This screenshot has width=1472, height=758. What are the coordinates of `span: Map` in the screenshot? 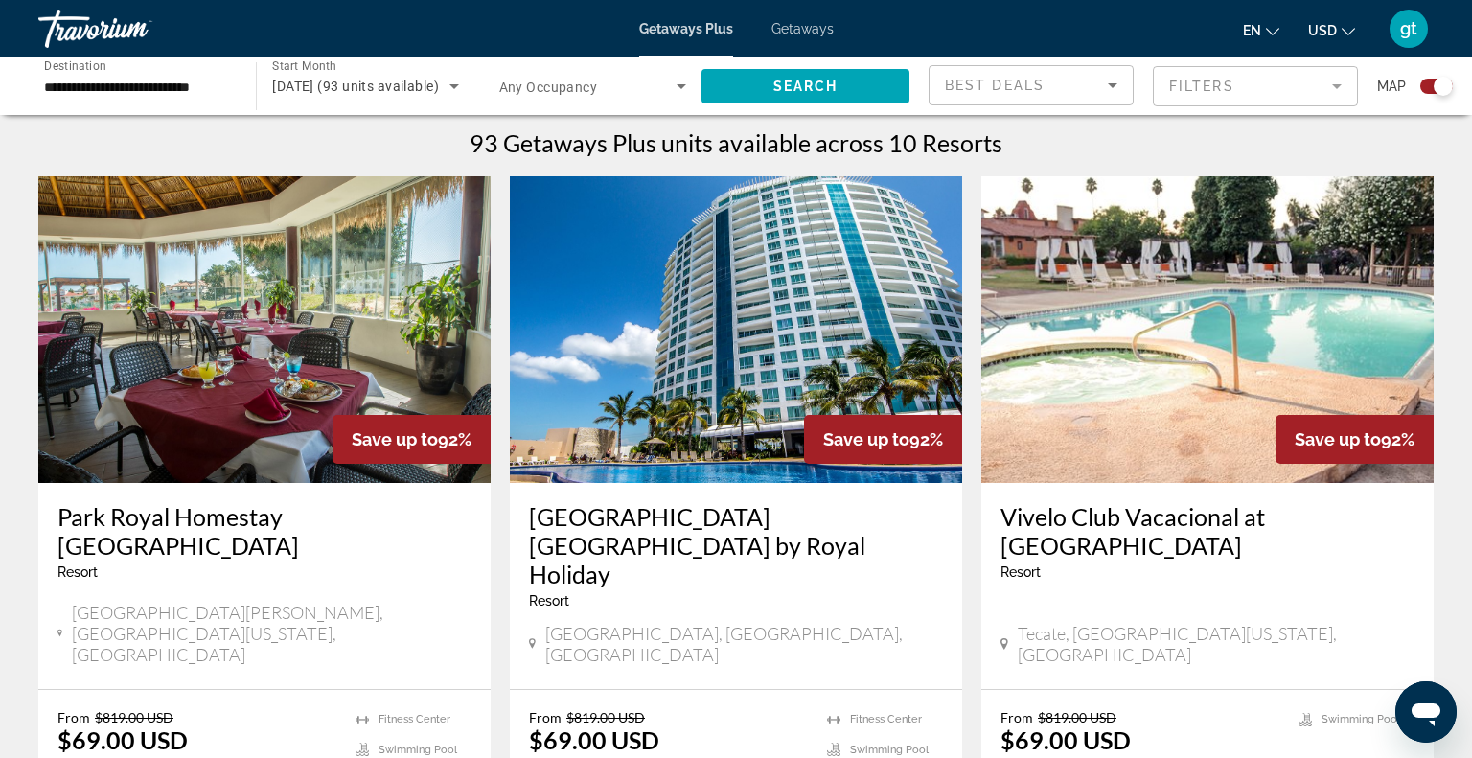 It's located at (1391, 86).